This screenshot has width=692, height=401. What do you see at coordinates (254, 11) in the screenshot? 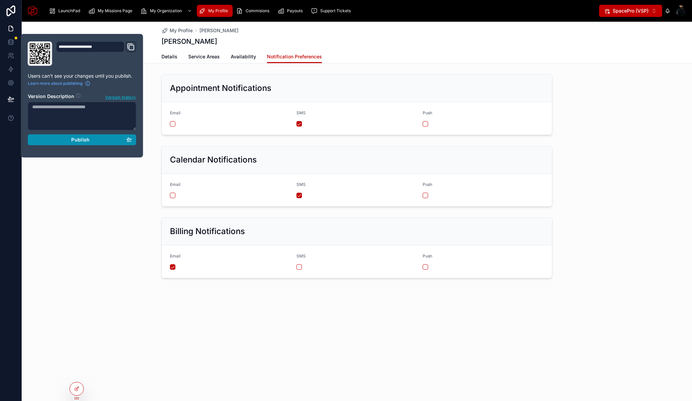
I see `a: Commisions` at bounding box center [254, 11].